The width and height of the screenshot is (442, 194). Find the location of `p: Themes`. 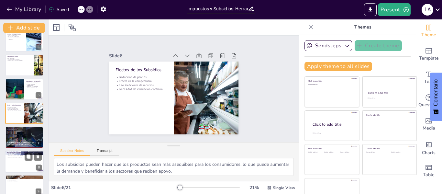

p: Themes is located at coordinates (363, 27).